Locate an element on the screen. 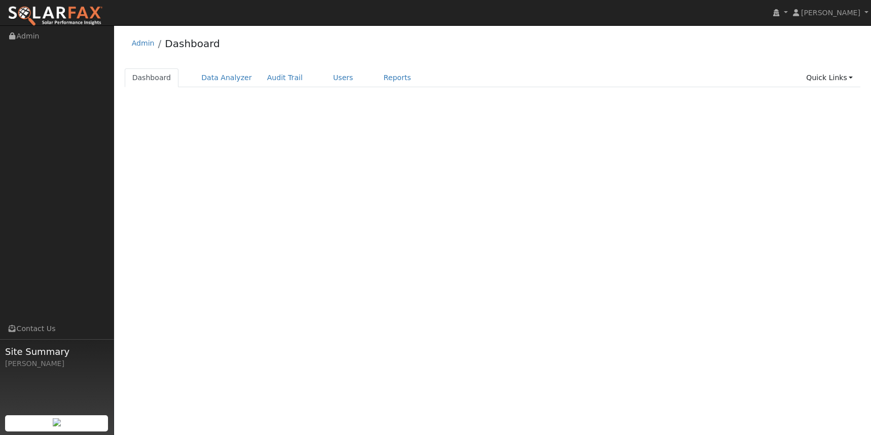  a: Admin is located at coordinates (143, 43).